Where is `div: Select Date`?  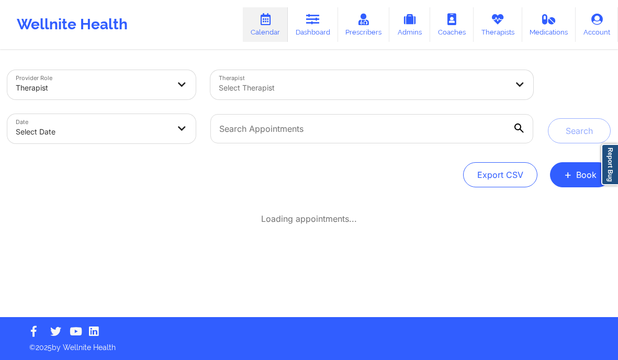
div: Select Date is located at coordinates (93, 132).